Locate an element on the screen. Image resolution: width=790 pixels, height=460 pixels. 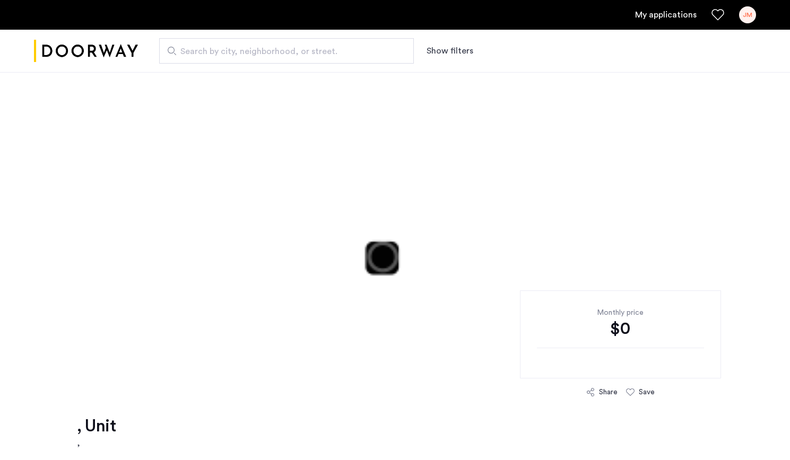
a: Favorites is located at coordinates (717, 15).